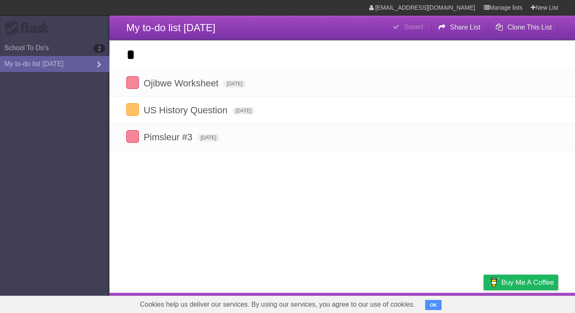 The image size is (575, 313). What do you see at coordinates (528, 282) in the screenshot?
I see `span: Buy me a coffee` at bounding box center [528, 282].